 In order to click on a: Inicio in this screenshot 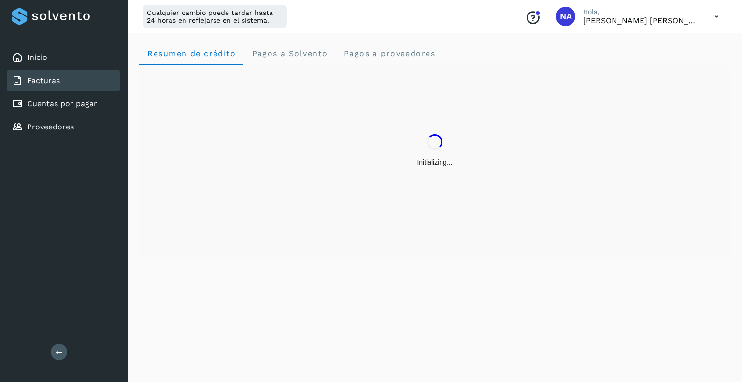, I will do `click(37, 57)`.